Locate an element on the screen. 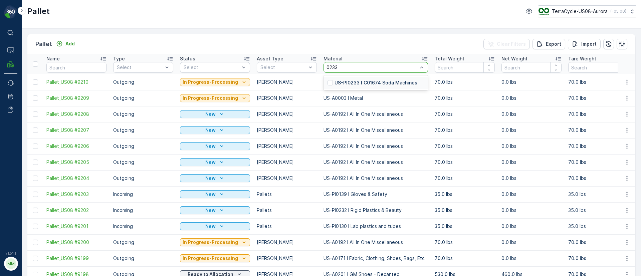 Image resolution: width=641 pixels, height=276 pixels. p: Export is located at coordinates (553, 44).